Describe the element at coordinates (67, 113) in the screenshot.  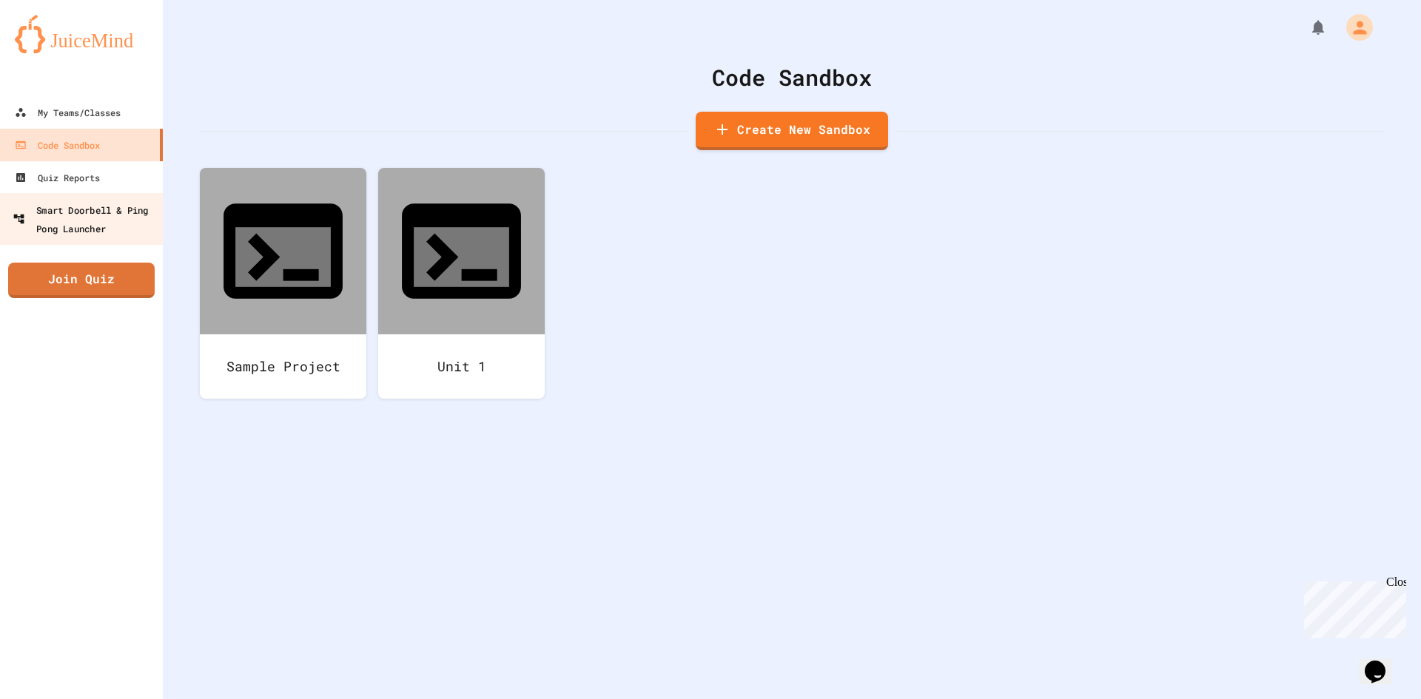
I see `div: My Teams/Classes` at that location.